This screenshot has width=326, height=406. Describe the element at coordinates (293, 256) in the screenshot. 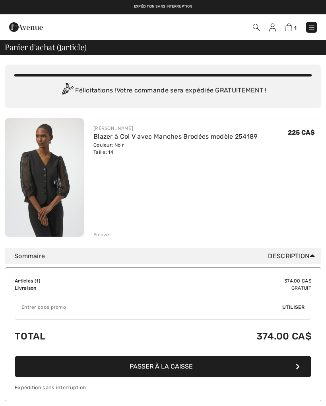

I see `span: Description` at that location.